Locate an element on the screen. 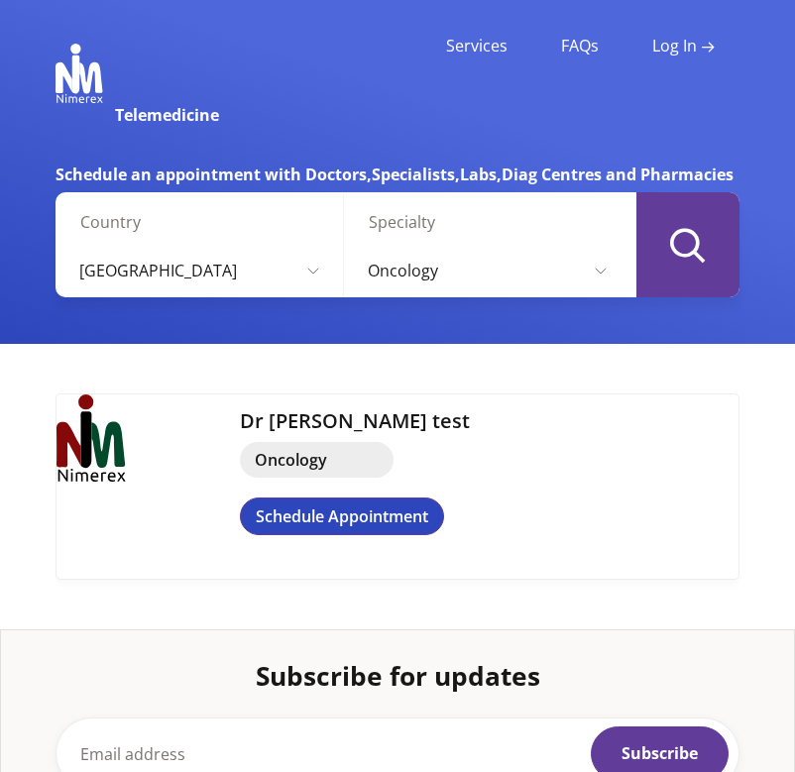 This screenshot has height=772, width=795. img: Nimerex is located at coordinates (79, 73).